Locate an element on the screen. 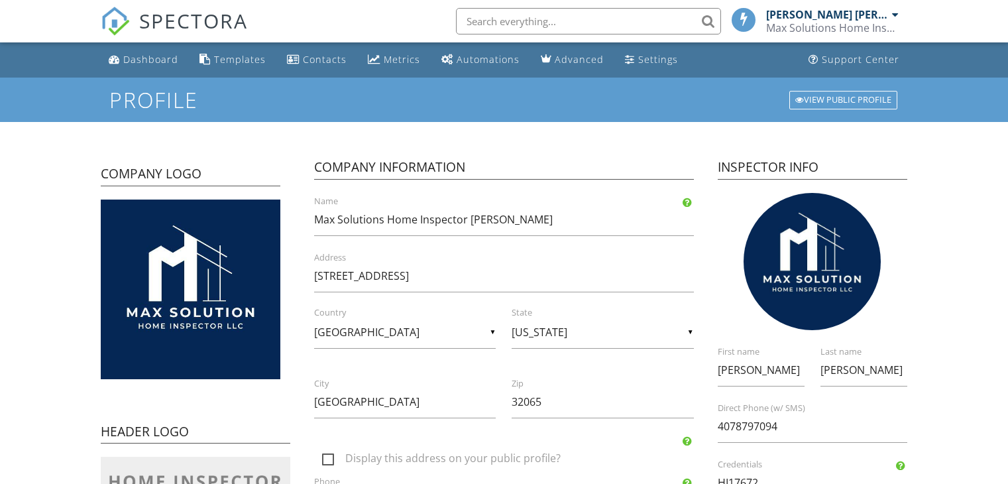  label: First name is located at coordinates (769, 352).